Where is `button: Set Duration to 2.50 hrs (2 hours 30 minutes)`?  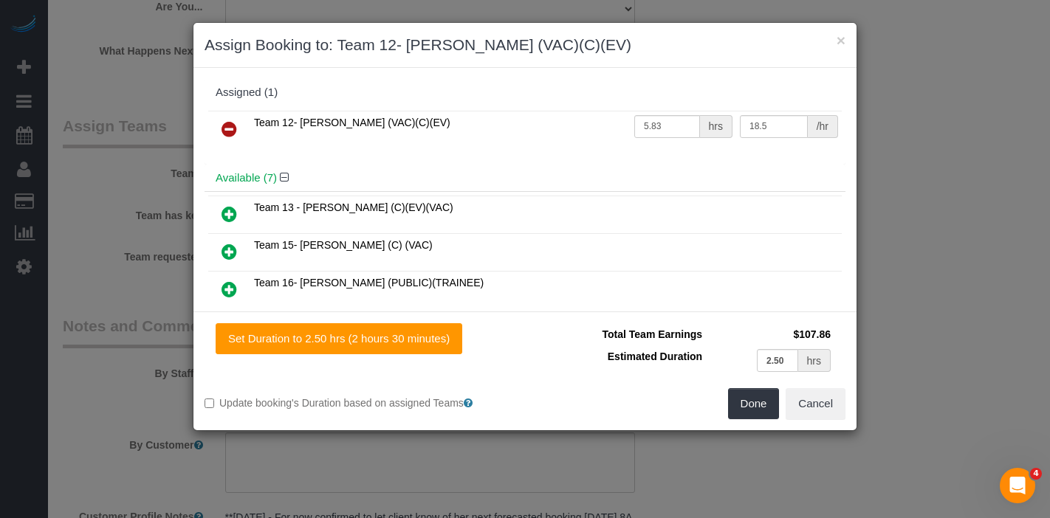 button: Set Duration to 2.50 hrs (2 hours 30 minutes) is located at coordinates (339, 339).